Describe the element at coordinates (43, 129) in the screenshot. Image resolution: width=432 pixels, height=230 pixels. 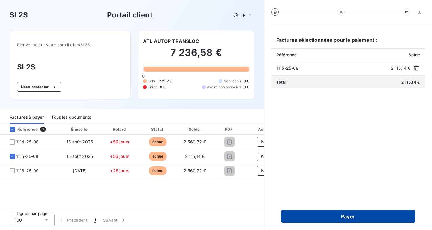
I see `span: 3` at that location.